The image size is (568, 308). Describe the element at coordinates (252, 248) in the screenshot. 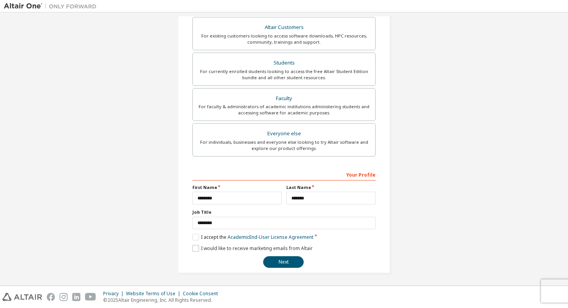

I see `label: I would like to receive marketing emails from Altair` at that location.